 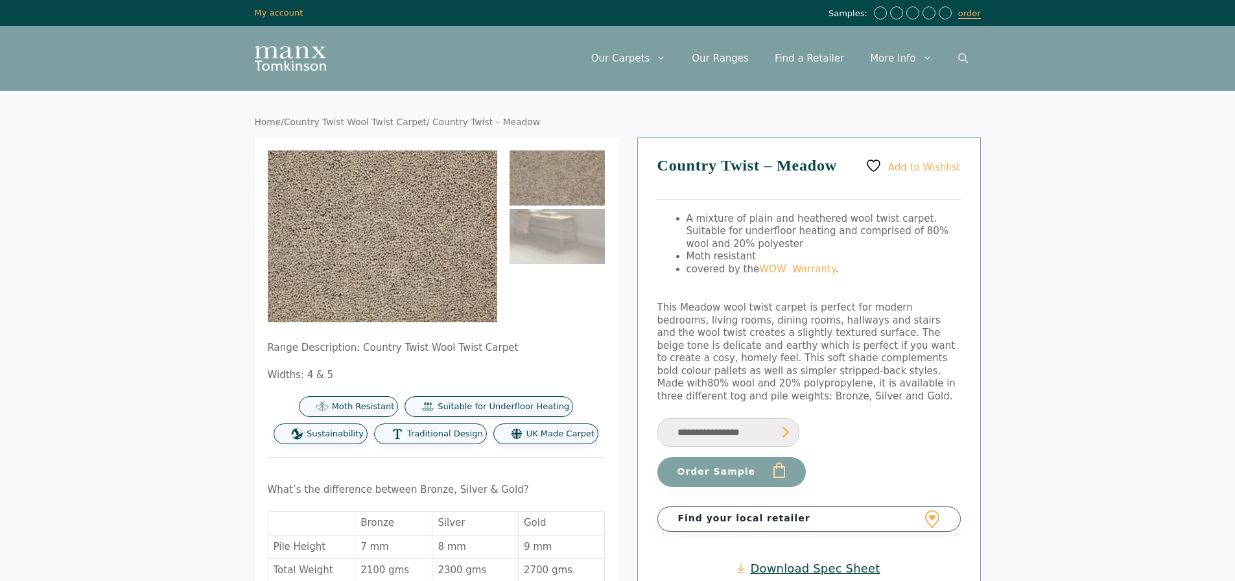 I want to click on h1: Country Twist – Meadow, so click(x=809, y=178).